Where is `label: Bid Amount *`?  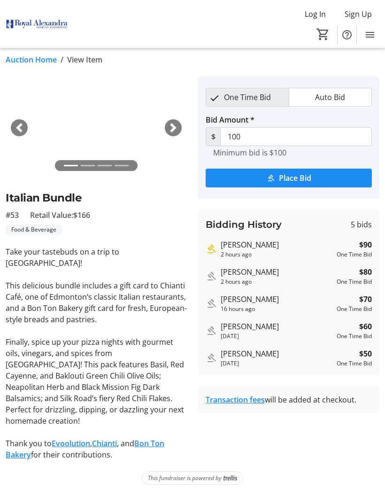
label: Bid Amount * is located at coordinates (230, 120).